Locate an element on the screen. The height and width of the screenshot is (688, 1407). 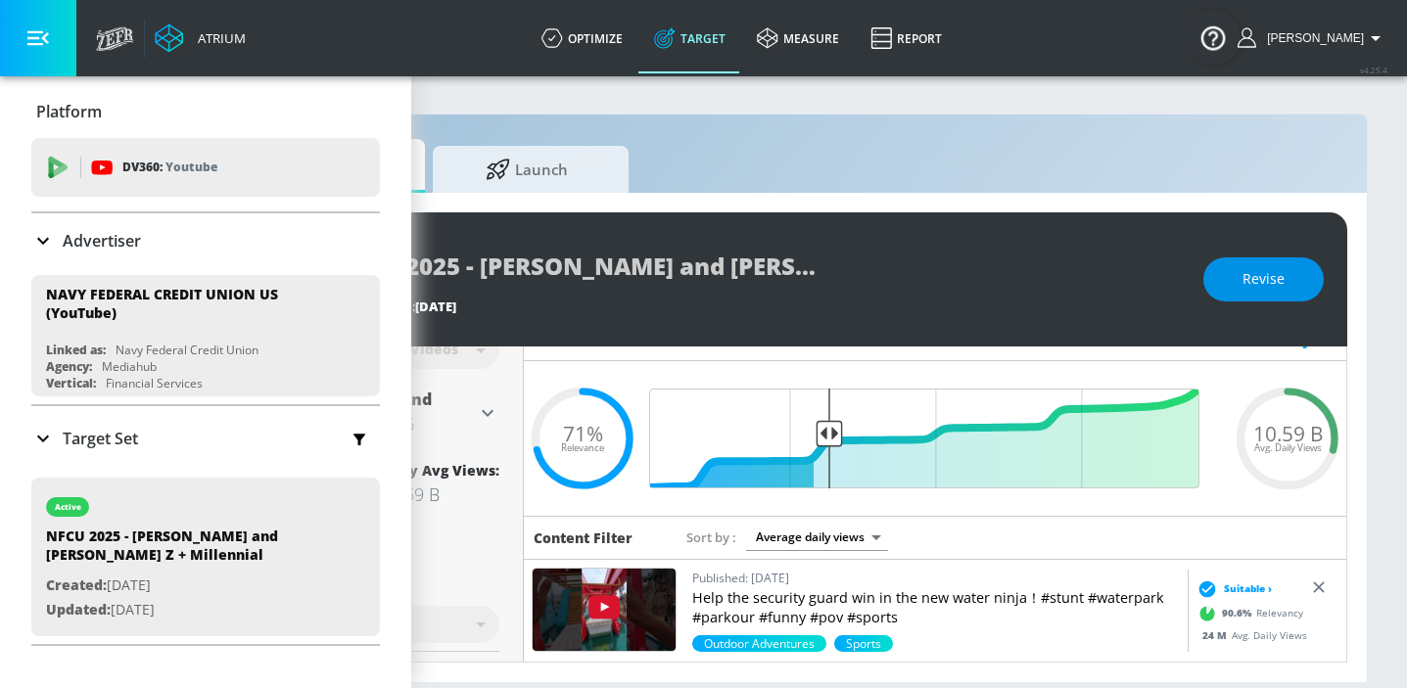
button: Revise is located at coordinates (1263, 279).